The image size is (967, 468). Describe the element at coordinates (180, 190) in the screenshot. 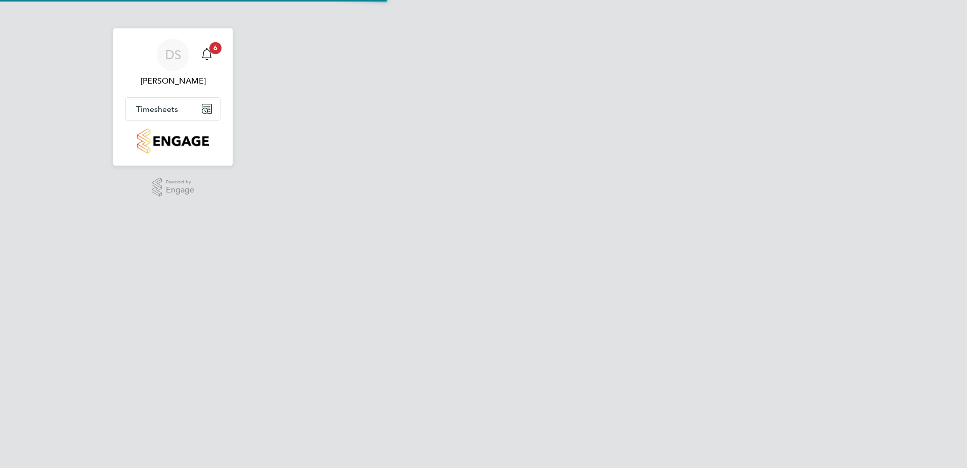

I see `span: Engage` at that location.